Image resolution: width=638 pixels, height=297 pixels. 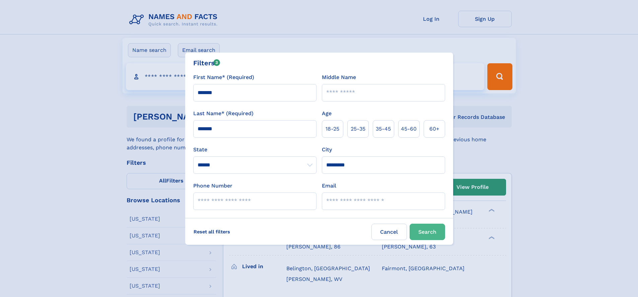 What do you see at coordinates (207, 63) in the screenshot?
I see `div: Filters` at bounding box center [207, 63].